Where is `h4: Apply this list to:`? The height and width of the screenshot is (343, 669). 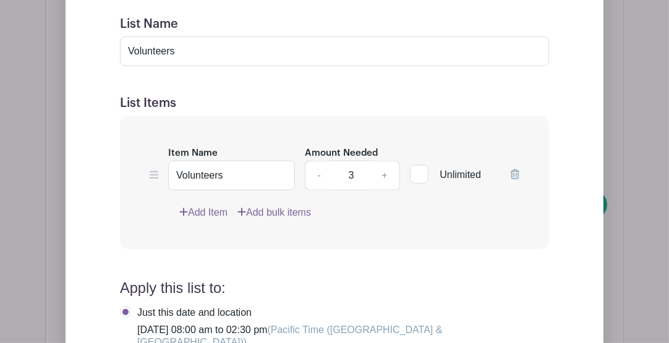
h4: Apply this list to: is located at coordinates (335, 288).